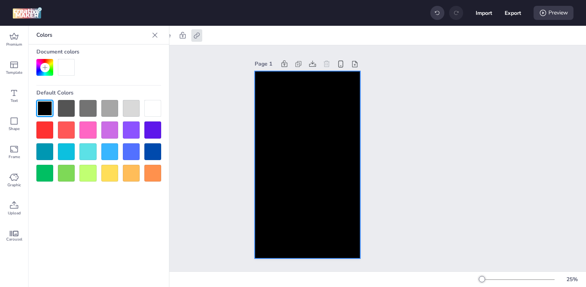 This screenshot has width=586, height=287. What do you see at coordinates (572, 280) in the screenshot?
I see `div: 25 %` at bounding box center [572, 280].